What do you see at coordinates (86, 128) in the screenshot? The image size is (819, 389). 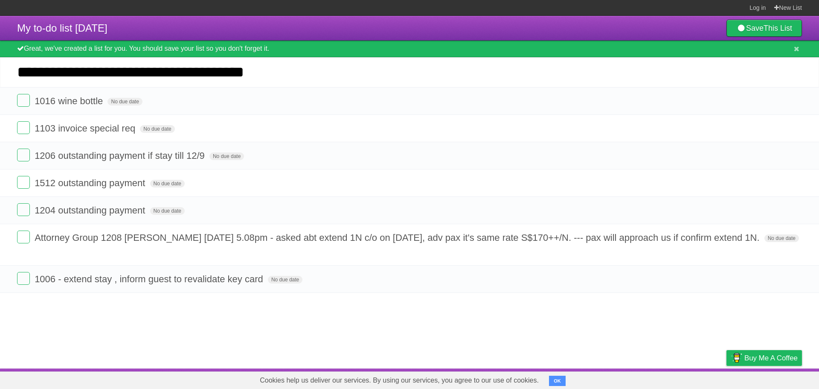 I see `span: 1103 invoice special req` at bounding box center [86, 128].